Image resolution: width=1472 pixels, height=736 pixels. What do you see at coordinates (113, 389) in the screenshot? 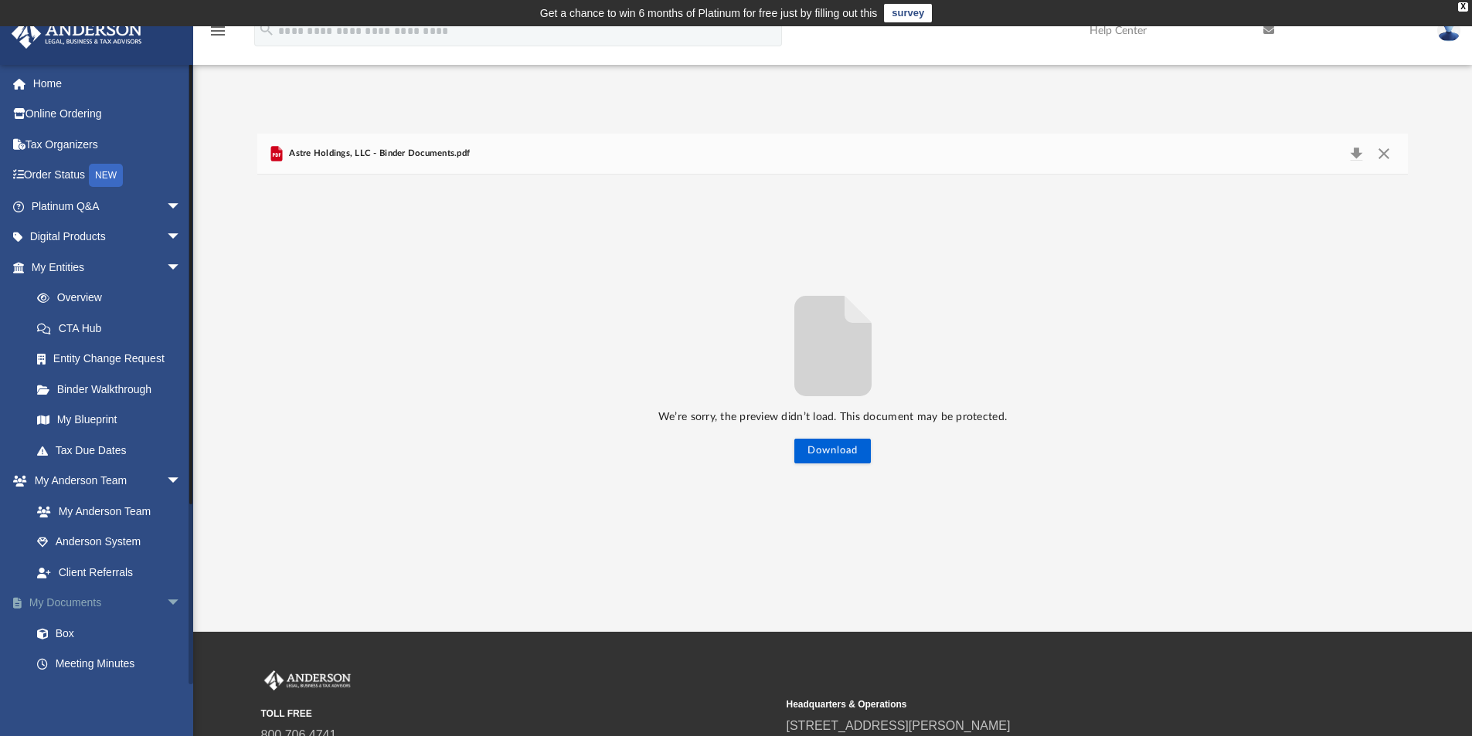
I see `a: Binder Walkthrough` at bounding box center [113, 389].